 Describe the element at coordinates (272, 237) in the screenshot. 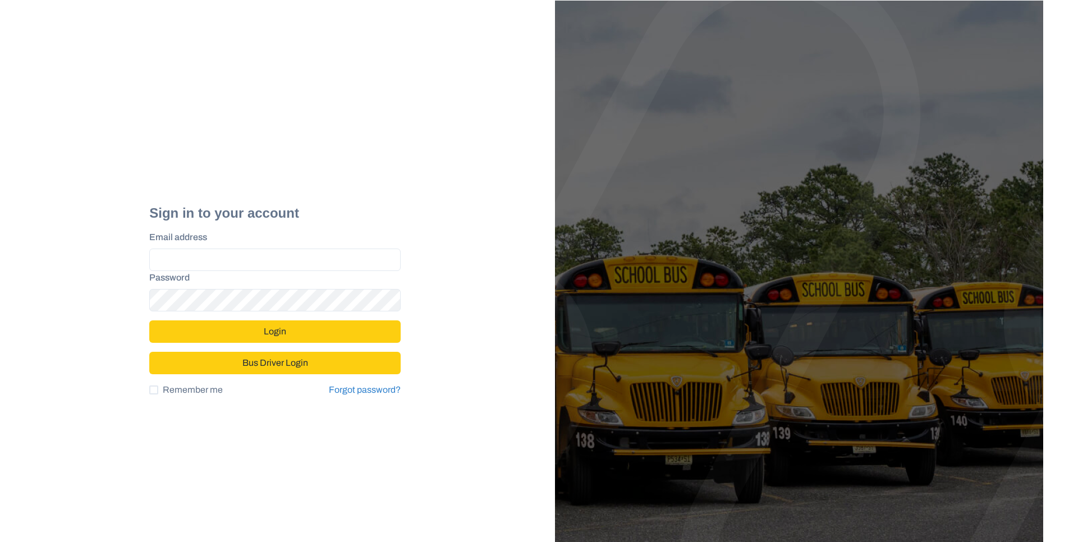

I see `label: Email address` at that location.